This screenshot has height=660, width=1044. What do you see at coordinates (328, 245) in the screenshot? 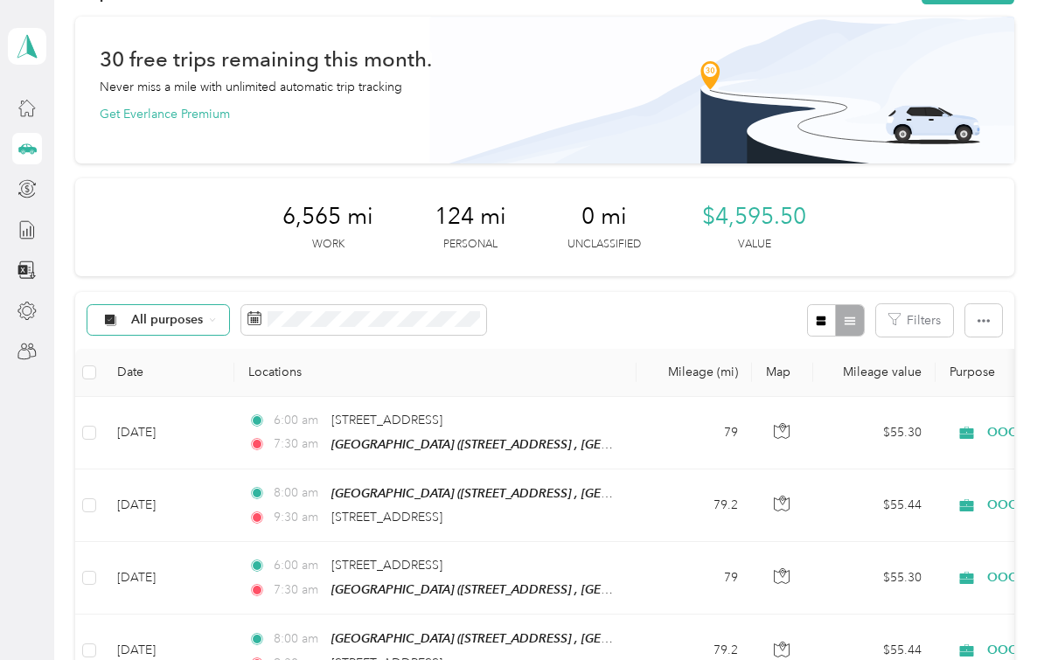
I see `p: Work` at bounding box center [328, 245].